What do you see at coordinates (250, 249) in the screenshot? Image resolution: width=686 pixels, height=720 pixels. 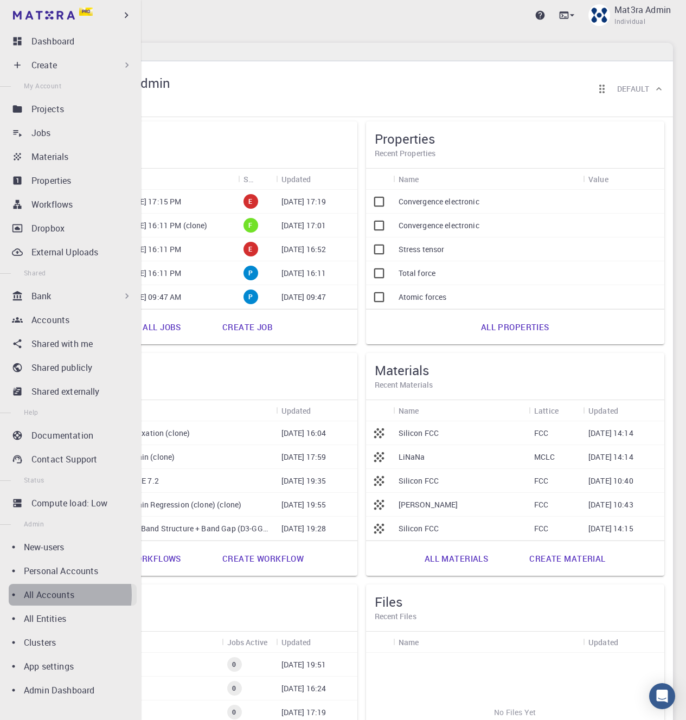 I see `span: E` at bounding box center [250, 249].